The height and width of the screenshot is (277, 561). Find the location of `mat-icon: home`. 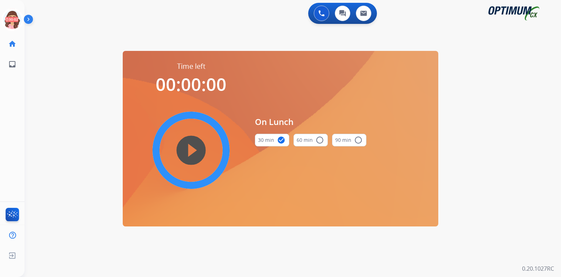

mat-icon: home is located at coordinates (12, 44).